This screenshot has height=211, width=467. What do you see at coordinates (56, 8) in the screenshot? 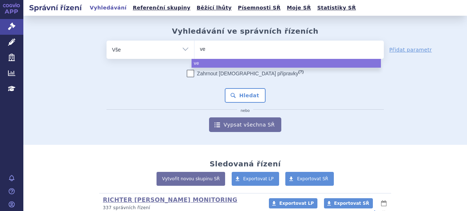
I see `h2: Správní řízení` at bounding box center [56, 8].